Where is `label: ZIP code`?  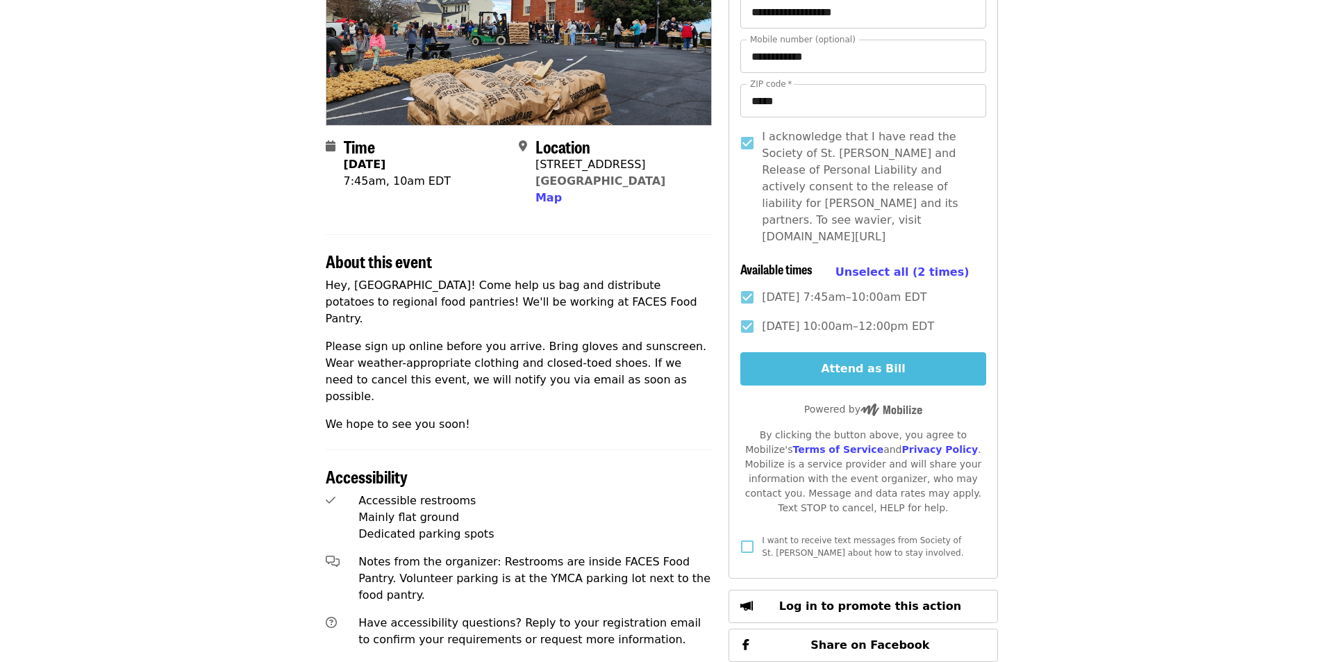
label: ZIP code is located at coordinates (771, 84).